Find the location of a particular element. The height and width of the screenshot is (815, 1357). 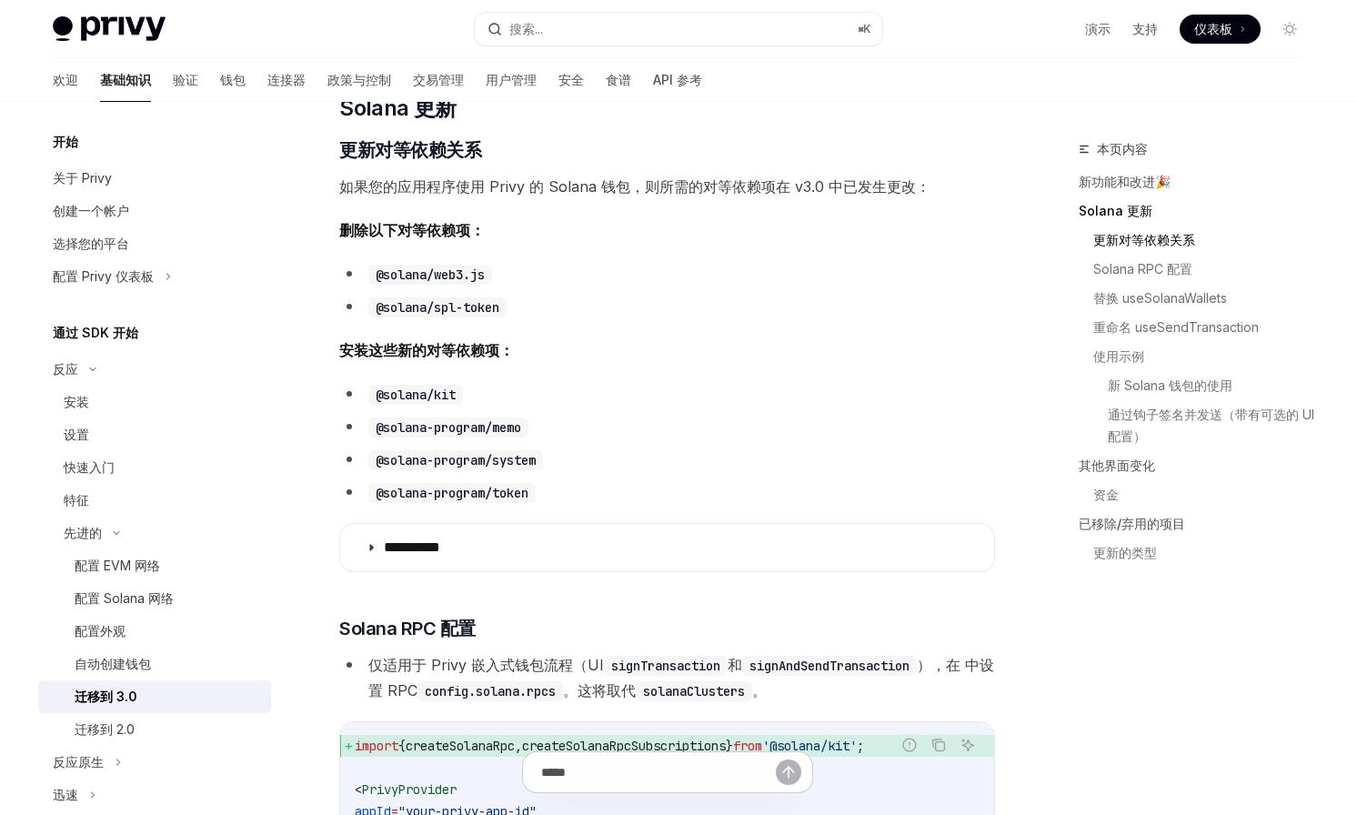

span: from is located at coordinates (747, 746).